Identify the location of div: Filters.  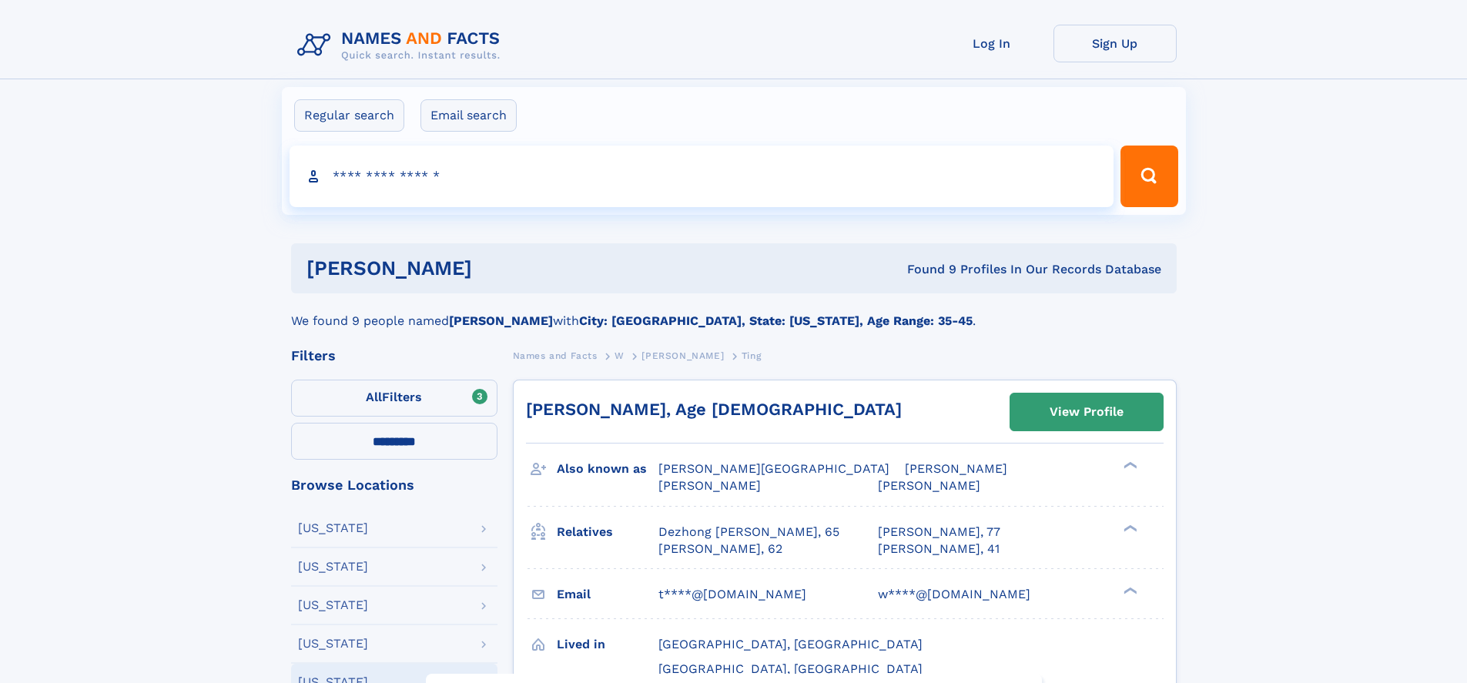
(394, 356).